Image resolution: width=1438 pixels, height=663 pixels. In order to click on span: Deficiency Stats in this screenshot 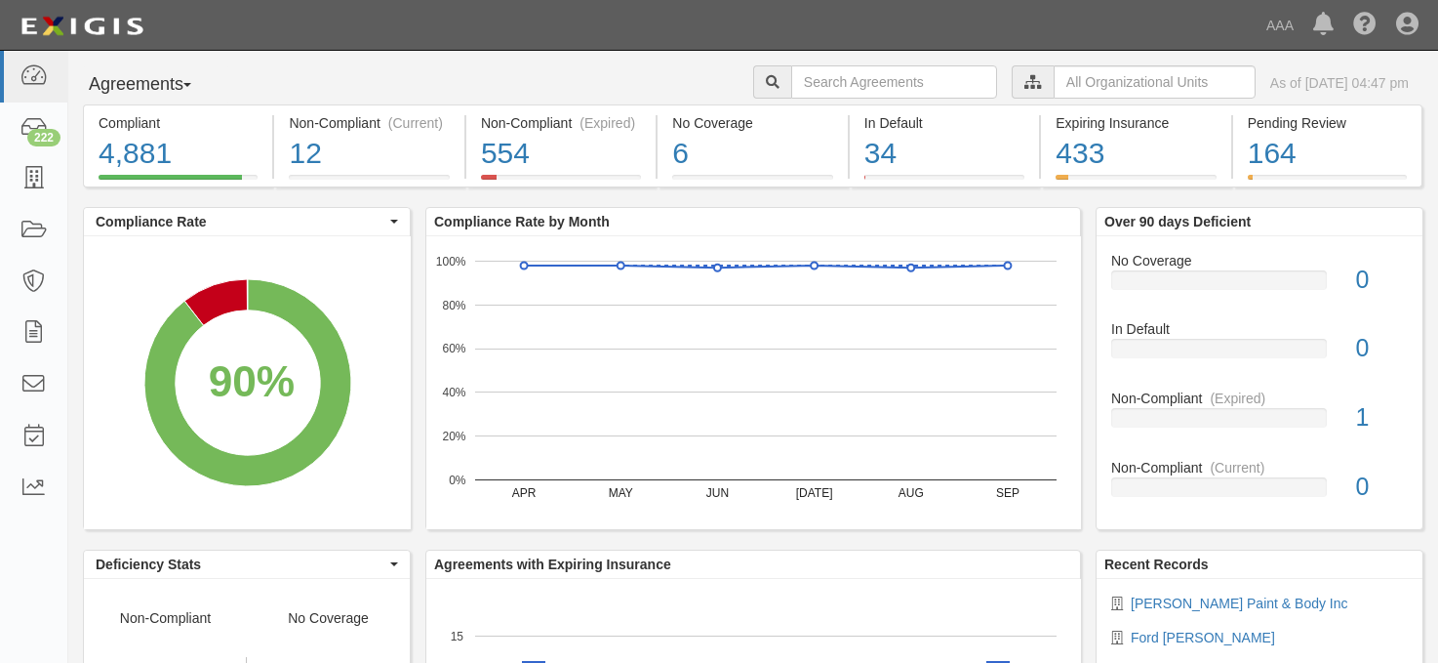, I will do `click(240, 564)`.